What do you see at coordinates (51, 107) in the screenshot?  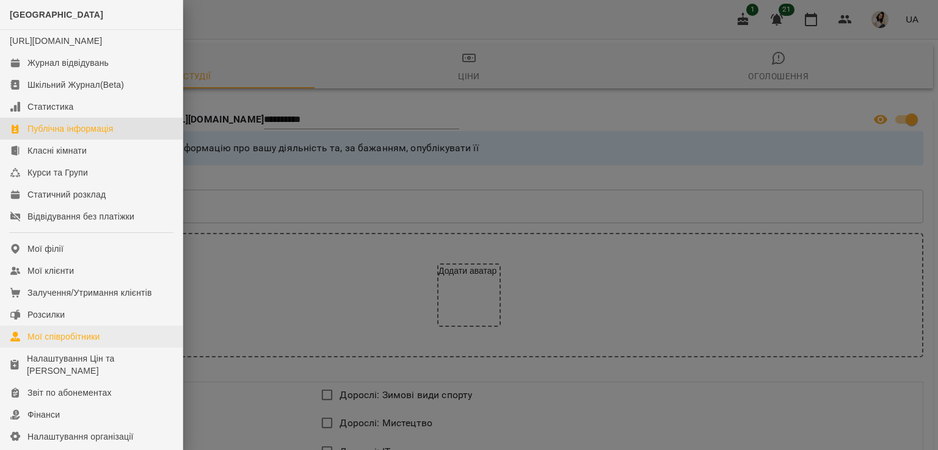 I see `div: Статистика` at bounding box center [51, 107].